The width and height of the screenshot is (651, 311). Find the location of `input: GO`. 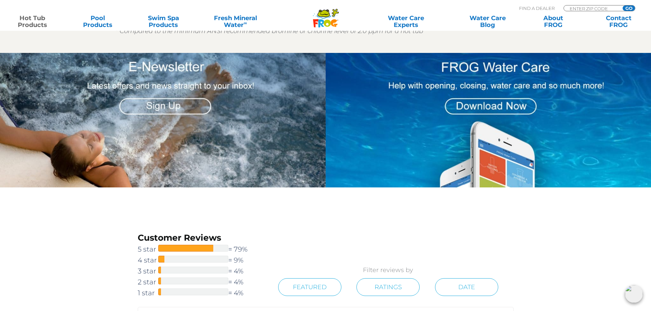

input: GO is located at coordinates (629, 8).